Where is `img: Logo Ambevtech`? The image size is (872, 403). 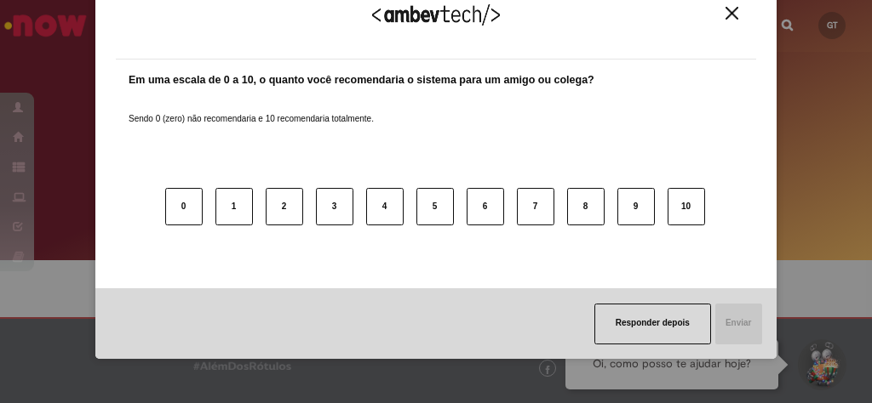 img: Logo Ambevtech is located at coordinates (436, 14).